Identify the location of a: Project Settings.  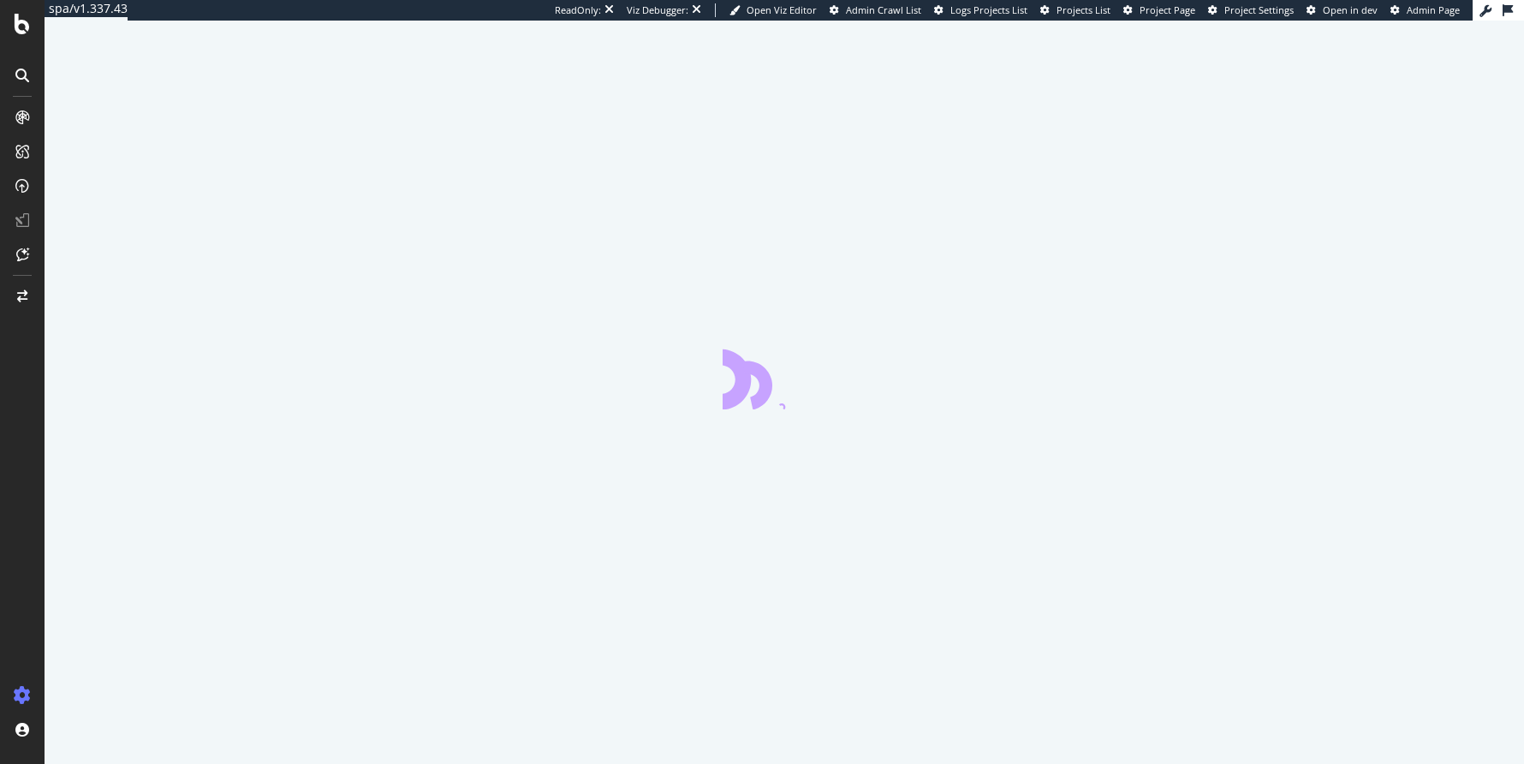
(1251, 10).